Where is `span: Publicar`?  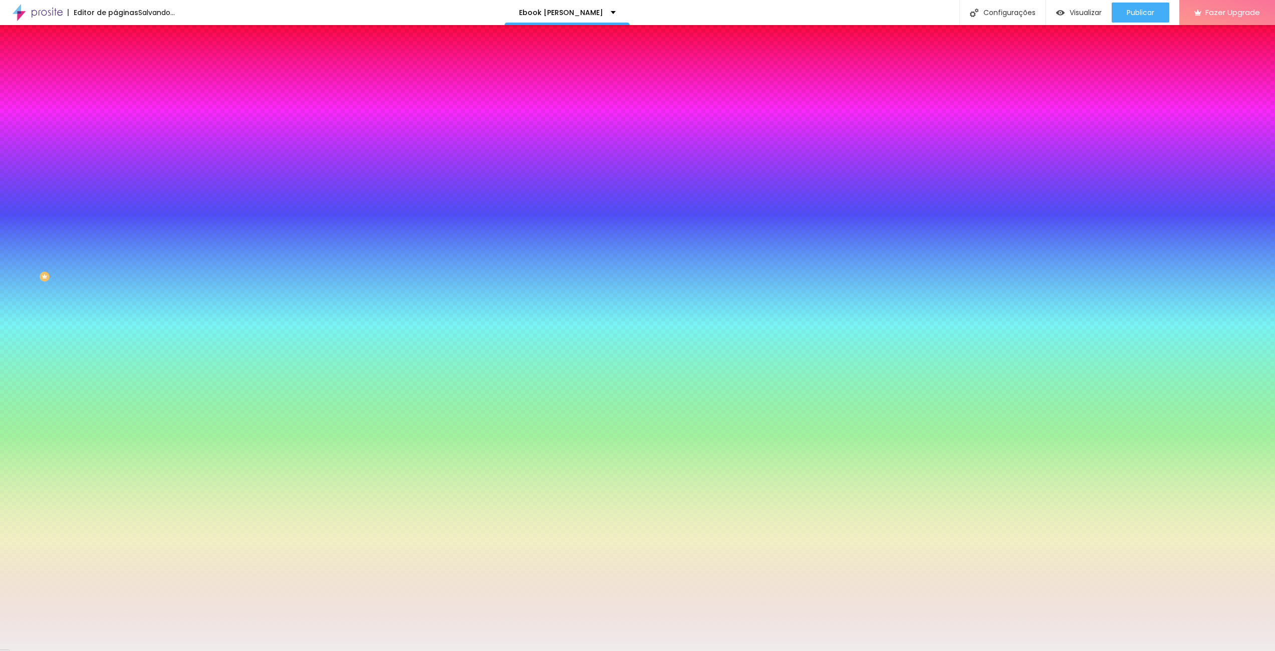
span: Publicar is located at coordinates (1140, 13).